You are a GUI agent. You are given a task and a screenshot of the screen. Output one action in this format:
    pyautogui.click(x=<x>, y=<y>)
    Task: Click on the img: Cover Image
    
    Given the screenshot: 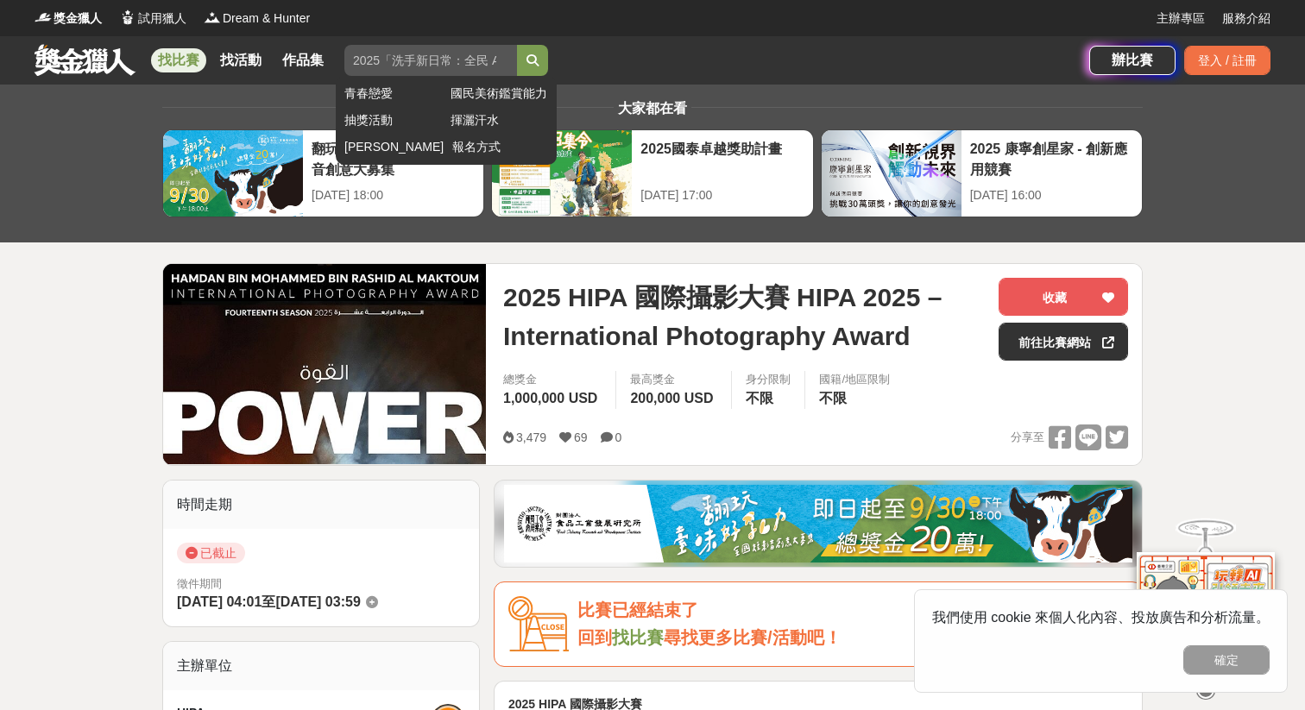 What is the action you would take?
    pyautogui.click(x=324, y=364)
    